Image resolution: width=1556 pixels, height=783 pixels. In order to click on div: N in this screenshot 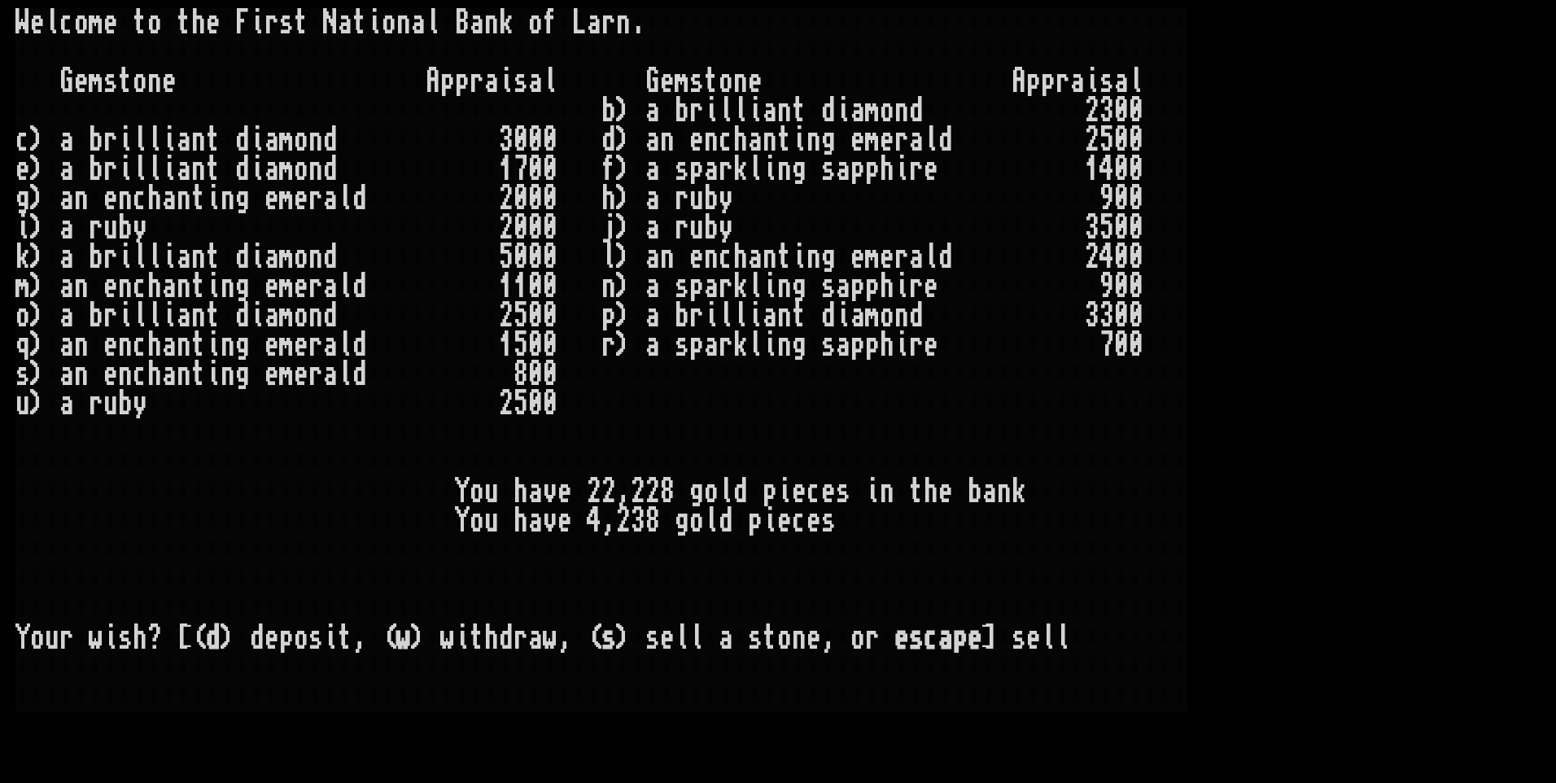, I will do `click(330, 23)`.